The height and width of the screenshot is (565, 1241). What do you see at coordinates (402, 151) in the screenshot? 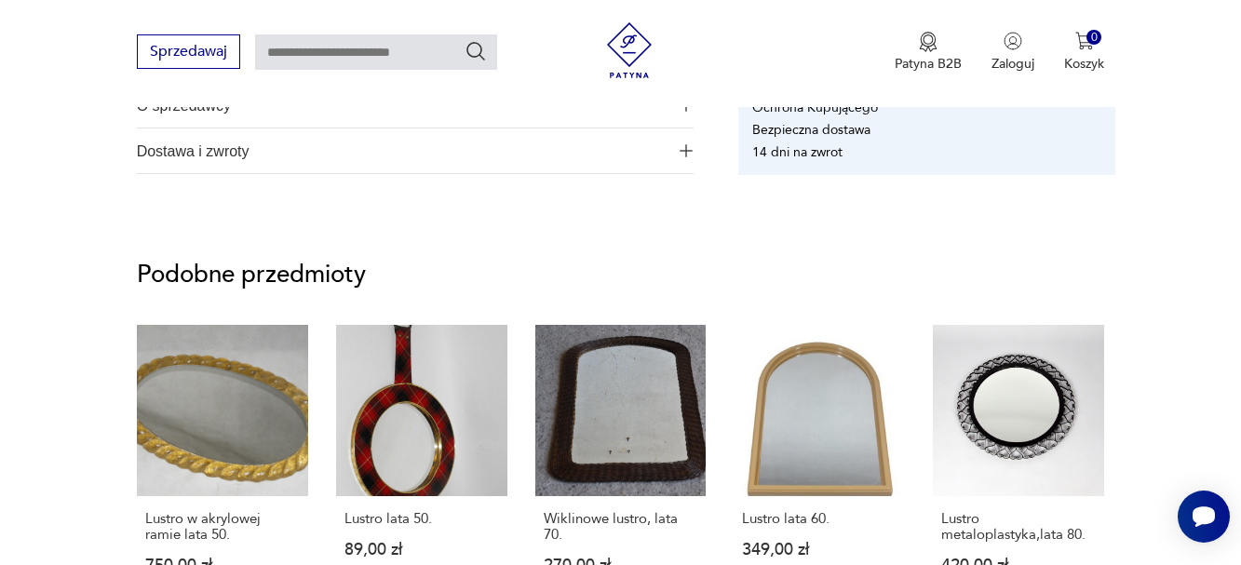
I see `span: Dostawa i zwroty` at bounding box center [402, 151].